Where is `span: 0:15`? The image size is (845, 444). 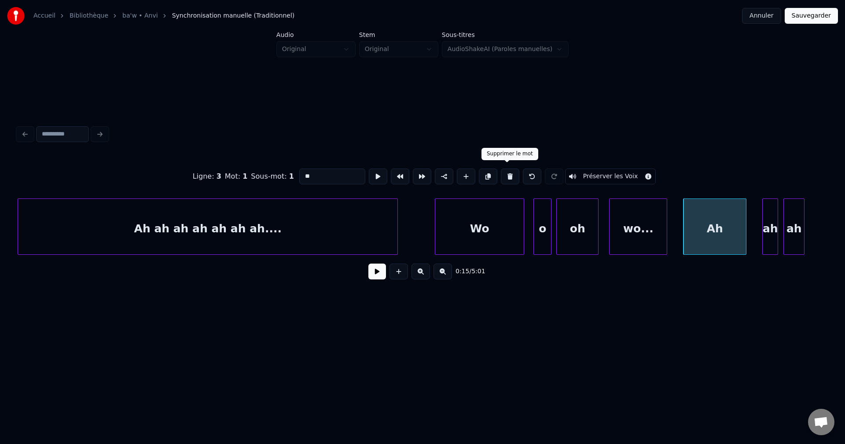 span: 0:15 is located at coordinates (462, 272).